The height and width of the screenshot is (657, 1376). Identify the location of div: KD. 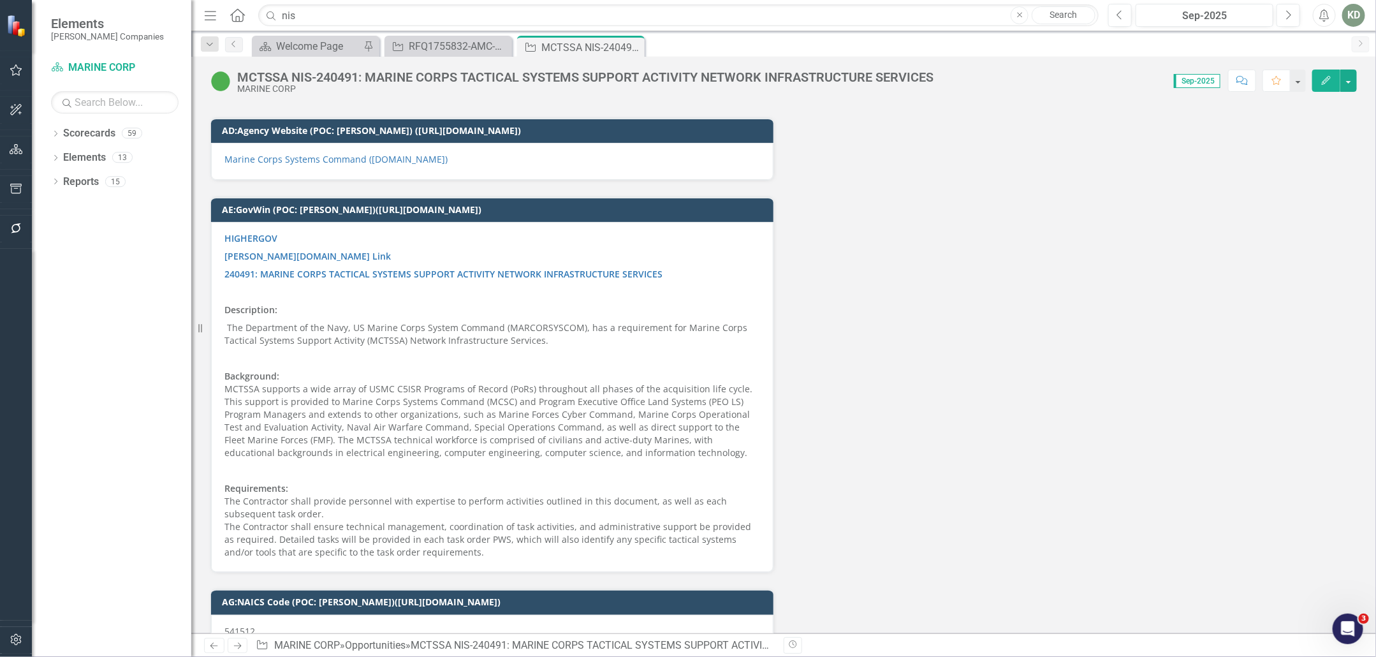
(1353, 15).